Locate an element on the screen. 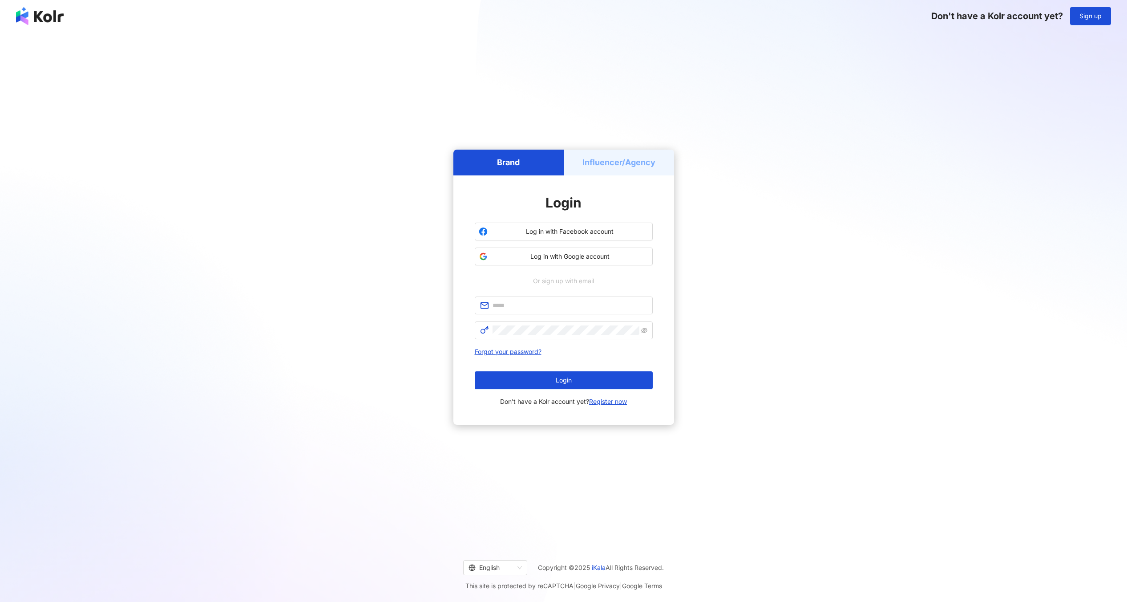 The height and width of the screenshot is (602, 1127). h5: Influencer/Agency is located at coordinates (619, 162).